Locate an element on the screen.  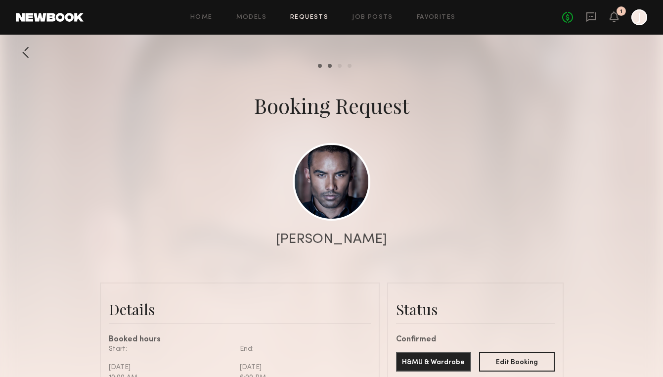
button: H&MU & Wardrobe is located at coordinates (433, 361).